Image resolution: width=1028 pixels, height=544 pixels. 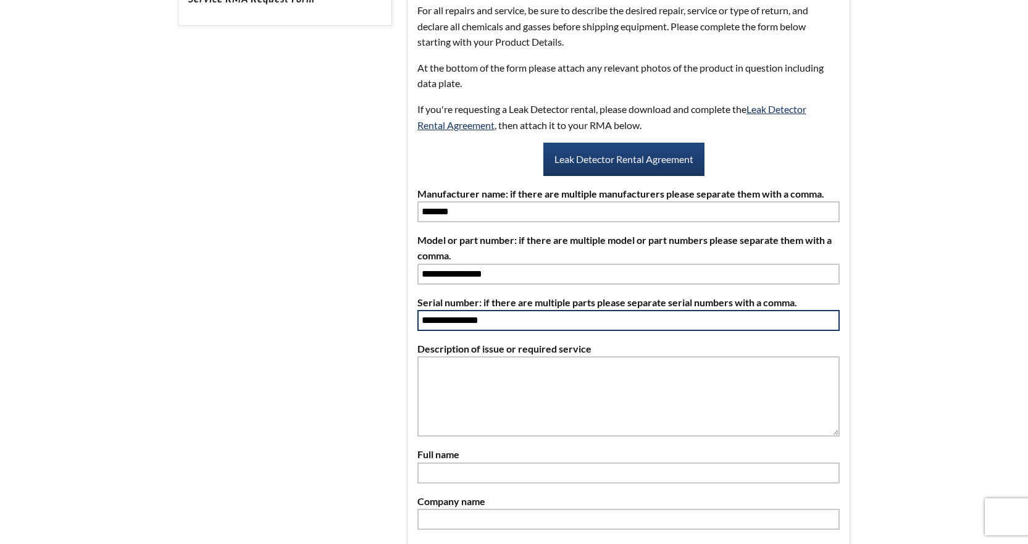 What do you see at coordinates (628, 454) in the screenshot?
I see `label: Full name` at bounding box center [628, 454].